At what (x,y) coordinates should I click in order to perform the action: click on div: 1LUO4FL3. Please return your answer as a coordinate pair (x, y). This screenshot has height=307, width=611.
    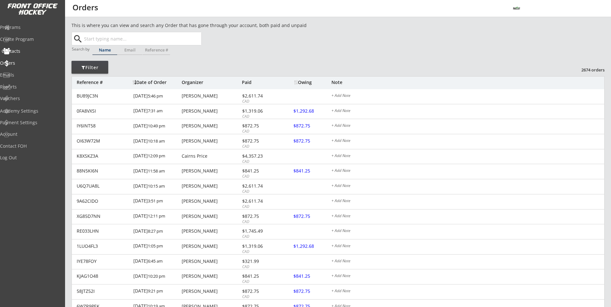
    Looking at the image, I should click on (103, 246).